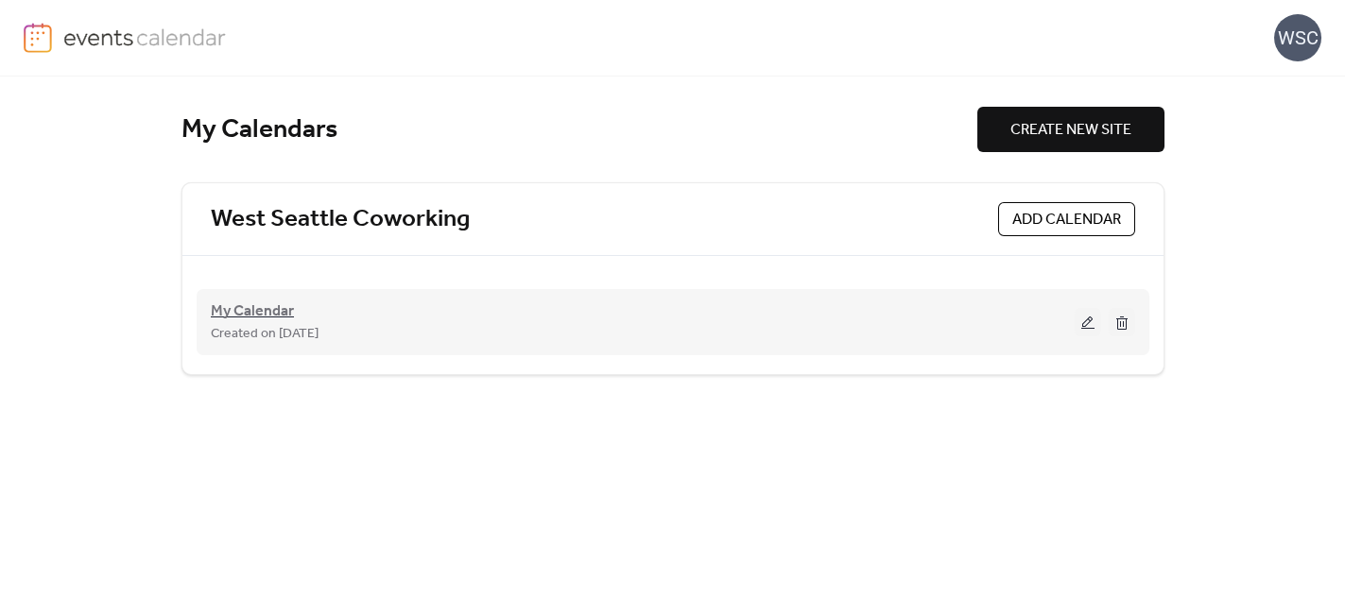 The image size is (1345, 614). What do you see at coordinates (1066, 219) in the screenshot?
I see `button: ADD CALENDAR` at bounding box center [1066, 219].